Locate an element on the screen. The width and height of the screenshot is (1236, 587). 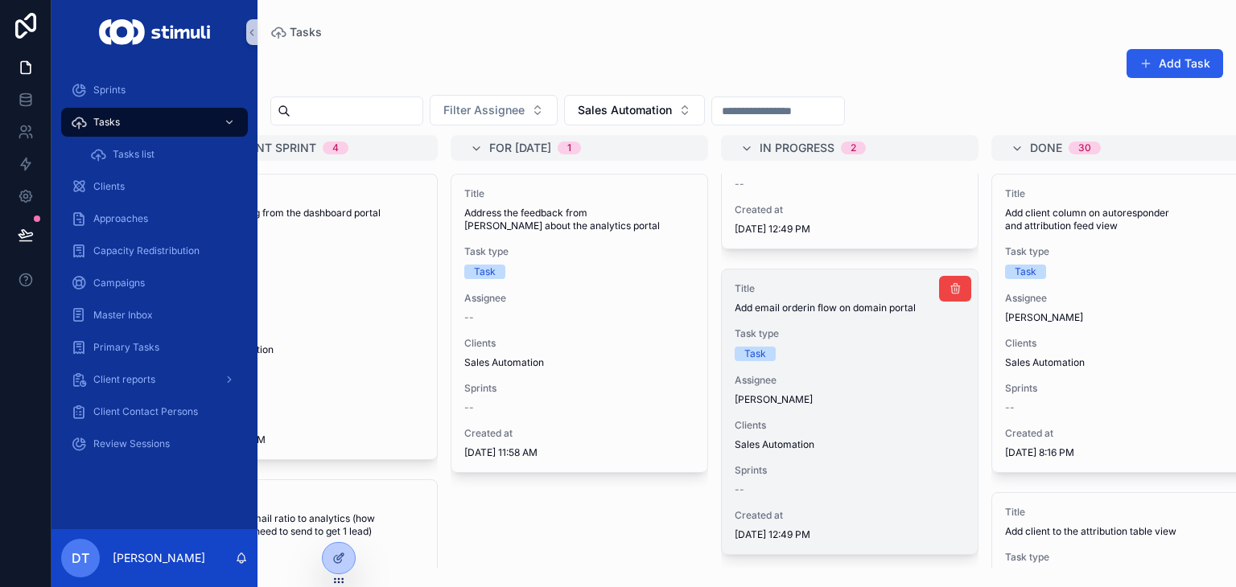
a: Sprints is located at coordinates (154, 90).